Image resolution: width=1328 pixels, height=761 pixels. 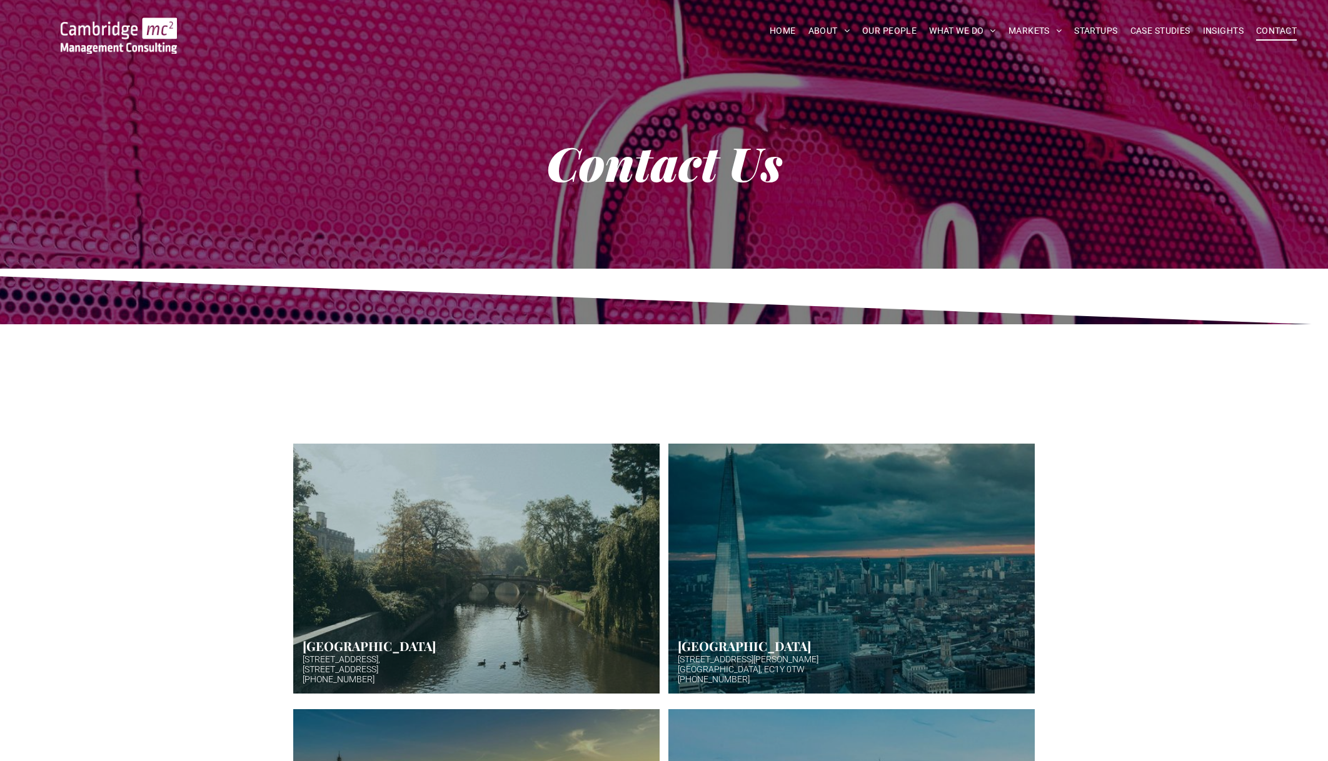 What do you see at coordinates (1035, 31) in the screenshot?
I see `a: MARKETS` at bounding box center [1035, 31].